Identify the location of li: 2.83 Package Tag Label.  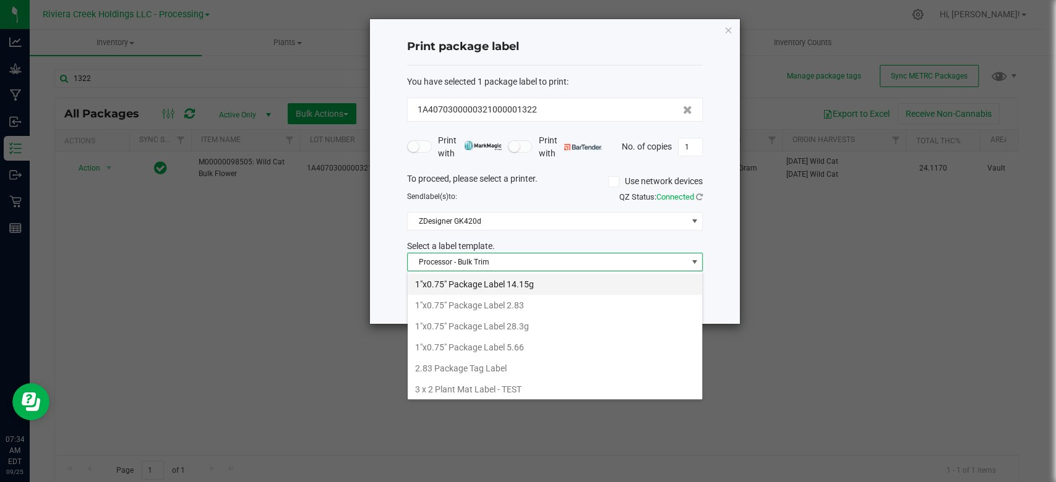
(555, 369).